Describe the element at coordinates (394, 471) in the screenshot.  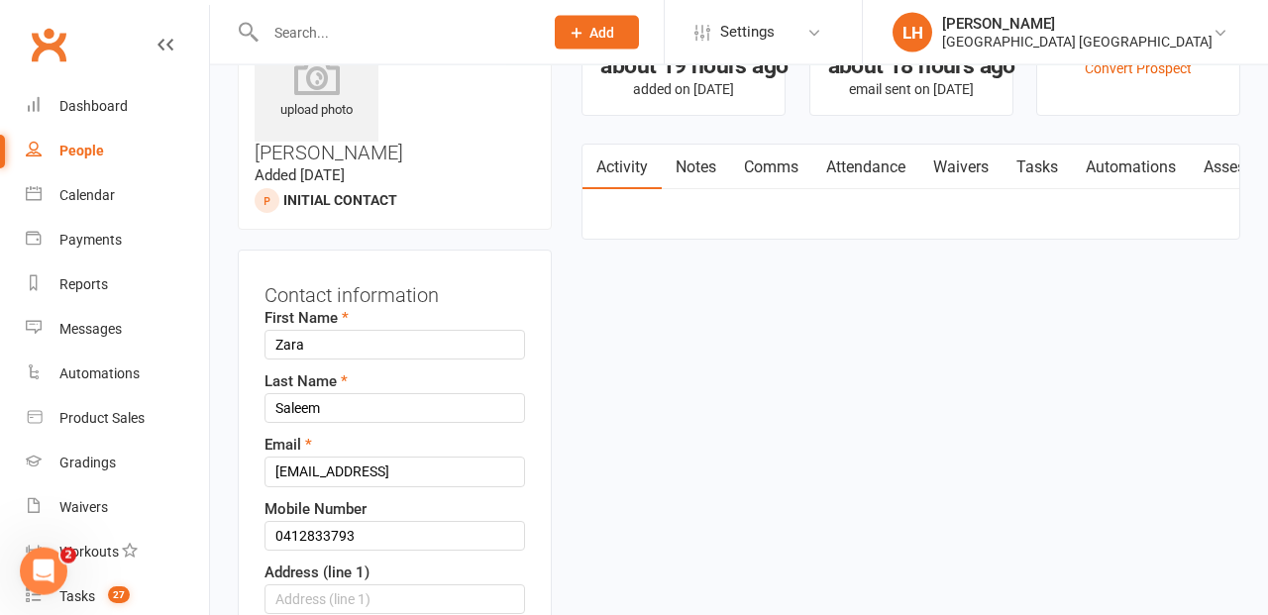
I see `input: Email` at that location.